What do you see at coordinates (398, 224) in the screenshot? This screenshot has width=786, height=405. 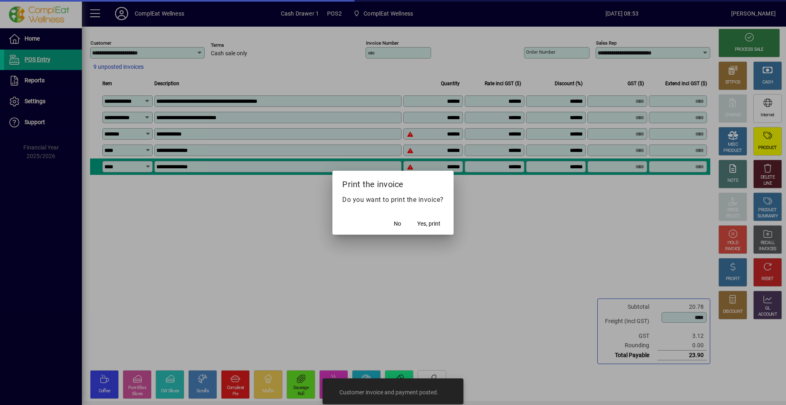 I see `button: No` at bounding box center [398, 224].